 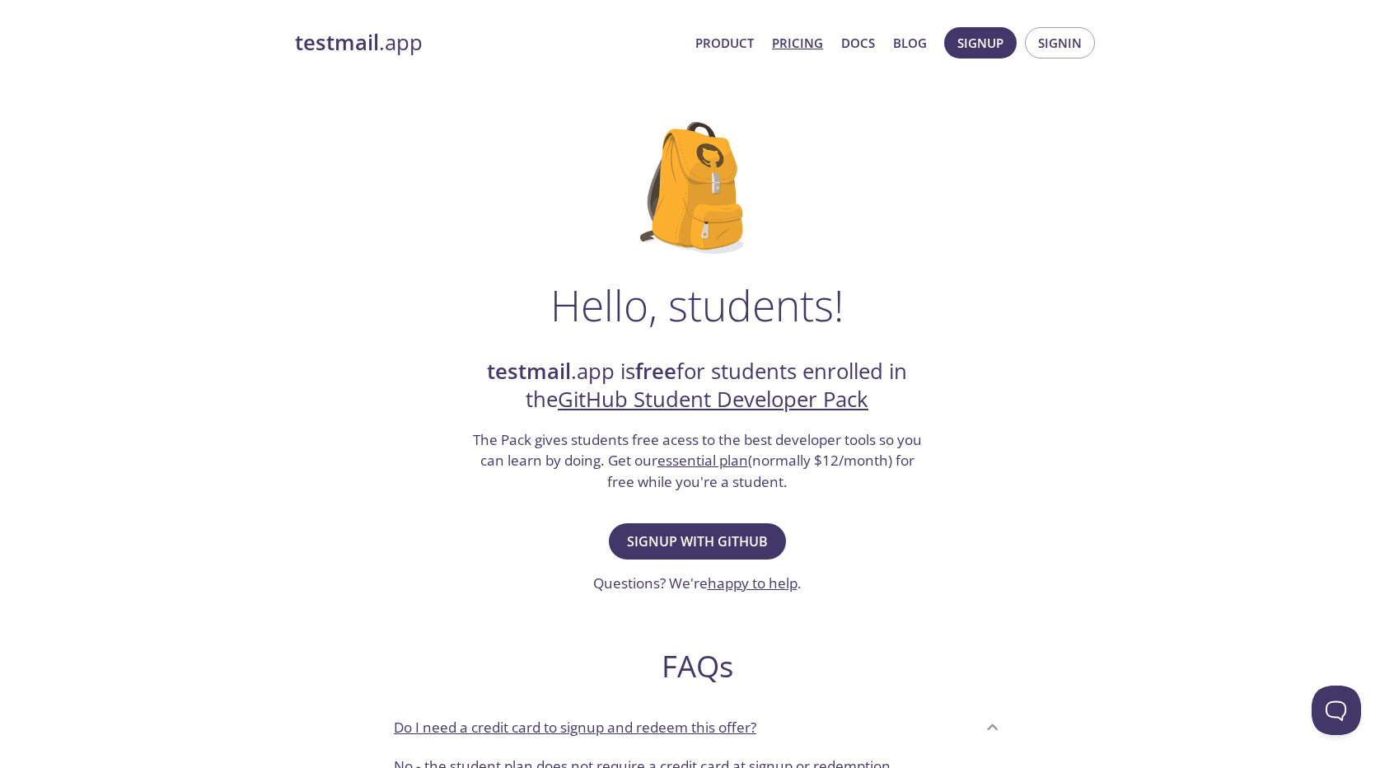 What do you see at coordinates (697, 583) in the screenshot?
I see `h3: Questions? We're .` at bounding box center [697, 583].